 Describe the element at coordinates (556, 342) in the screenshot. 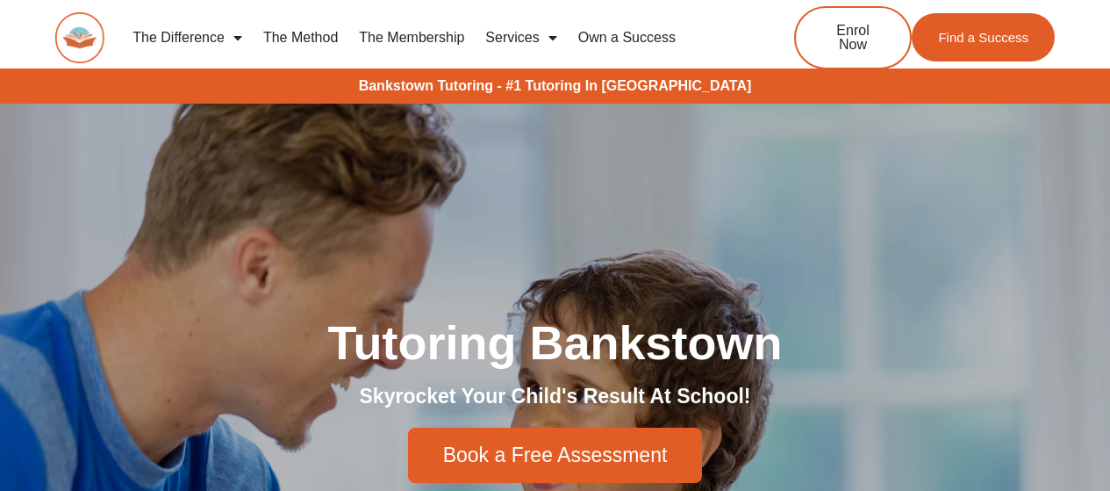

I see `h1: Tutoring Bankstown` at that location.